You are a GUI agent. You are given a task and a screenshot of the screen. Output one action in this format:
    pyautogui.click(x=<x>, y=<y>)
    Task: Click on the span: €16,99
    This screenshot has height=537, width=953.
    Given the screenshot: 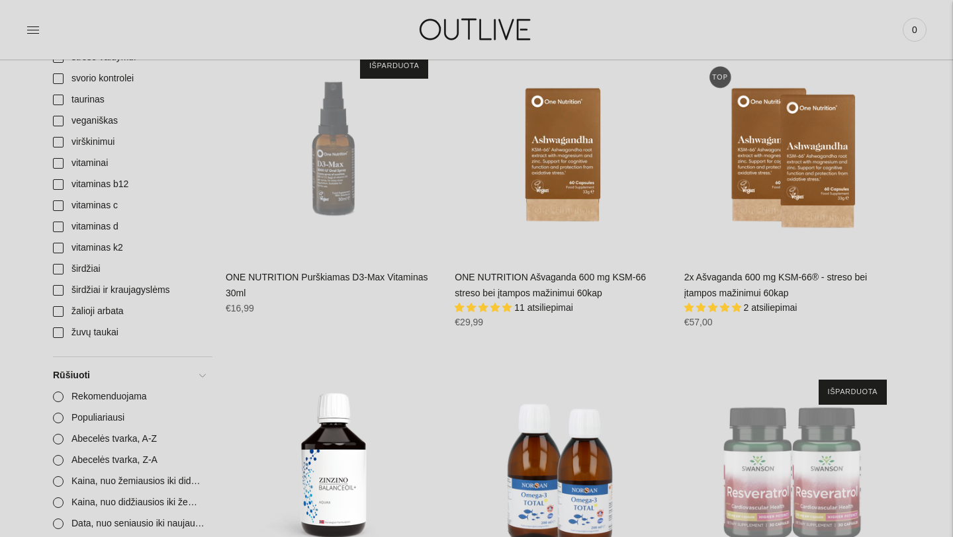 What is the action you would take?
    pyautogui.click(x=240, y=308)
    